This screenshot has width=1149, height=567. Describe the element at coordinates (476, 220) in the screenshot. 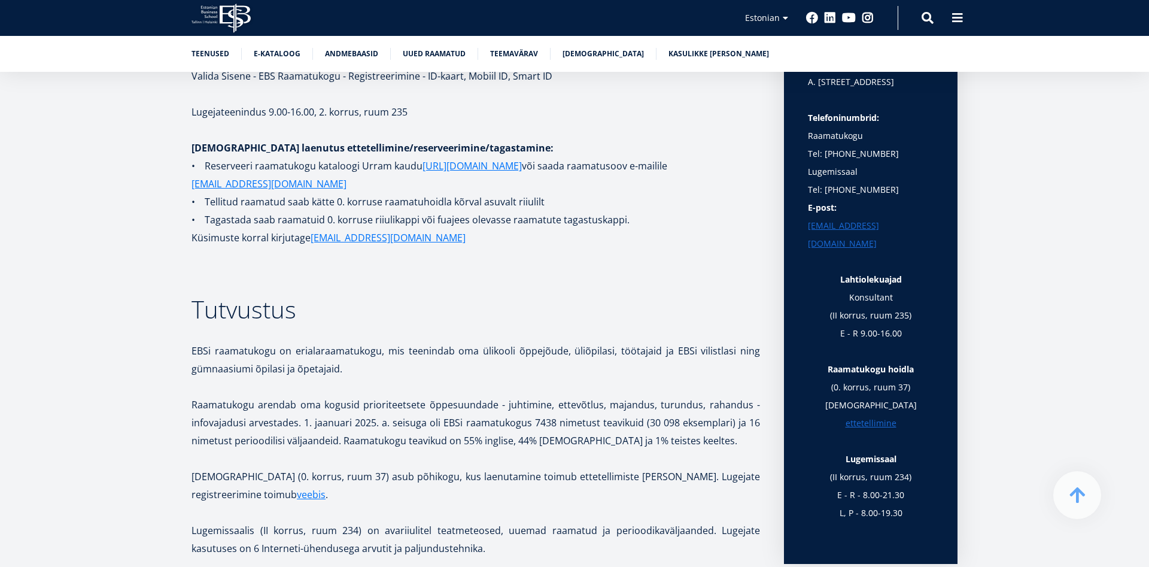

I see `p: • Tagastada saab raamatuid 0. korruse riiulikappi või fuajees olevasse raamatute tagastuskappi.` at that location.